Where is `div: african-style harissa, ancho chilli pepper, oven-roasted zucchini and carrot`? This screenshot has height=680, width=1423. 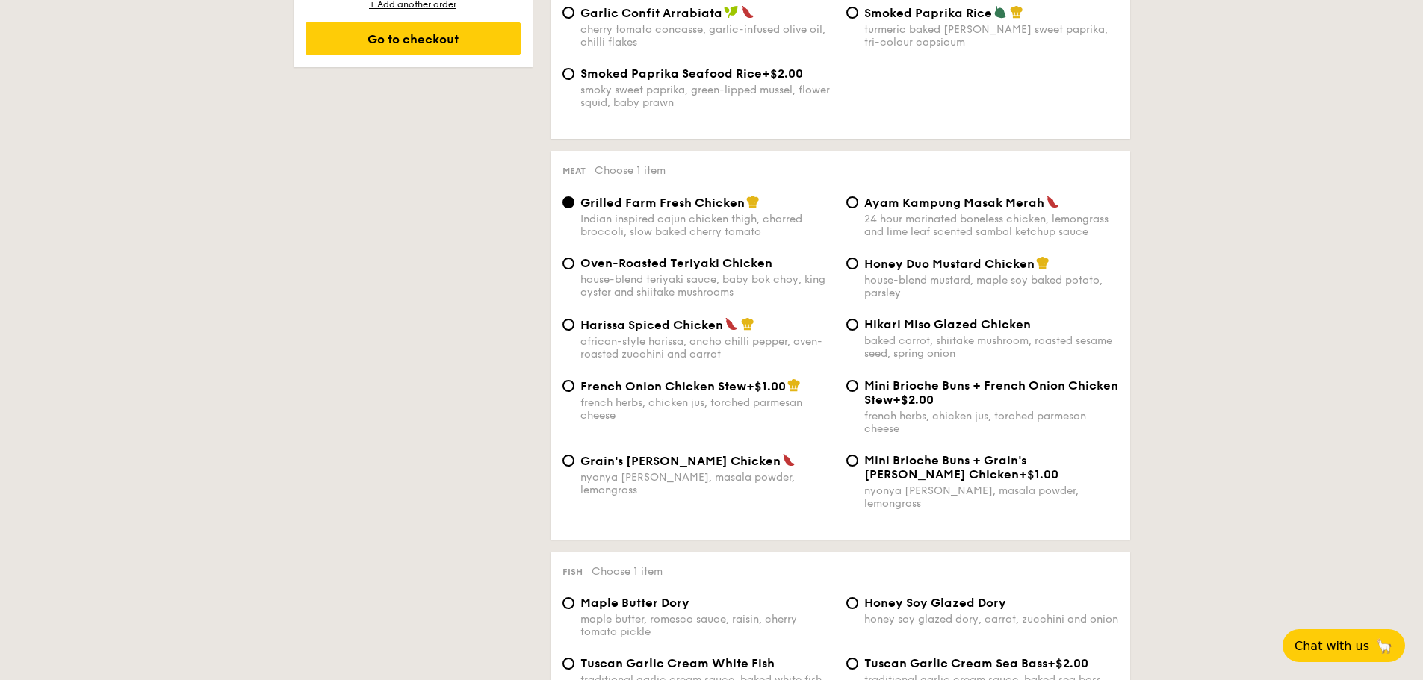
div: african-style harissa, ancho chilli pepper, oven-roasted zucchini and carrot is located at coordinates (707, 348).